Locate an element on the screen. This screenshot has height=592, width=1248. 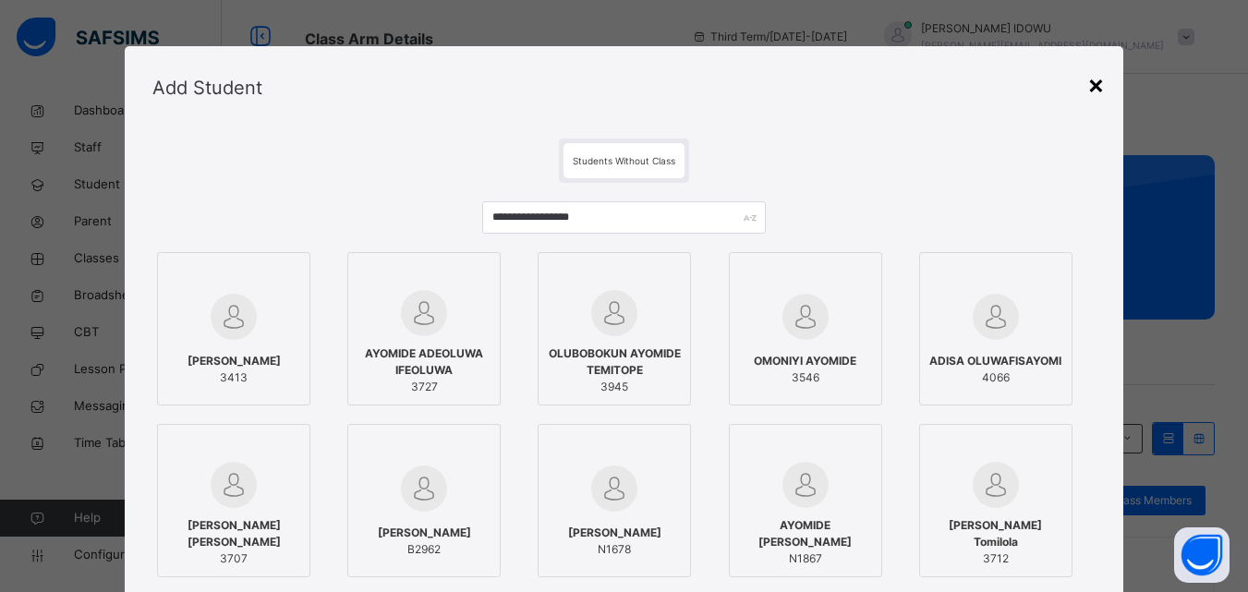
span: N1867 is located at coordinates (805, 559).